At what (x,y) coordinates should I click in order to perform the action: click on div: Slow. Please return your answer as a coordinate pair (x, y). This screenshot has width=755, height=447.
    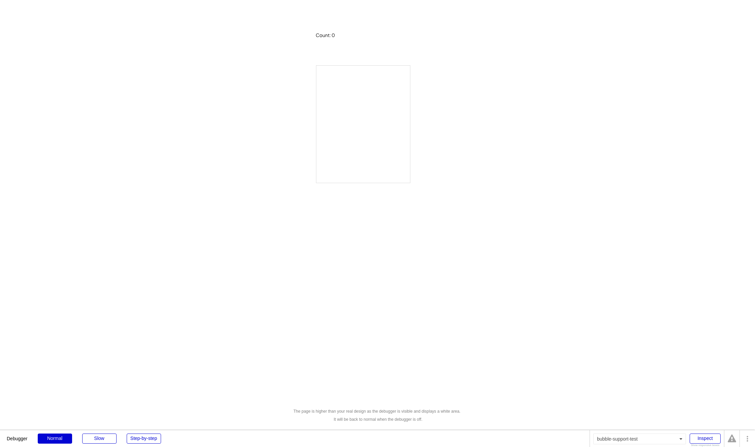
    Looking at the image, I should click on (99, 439).